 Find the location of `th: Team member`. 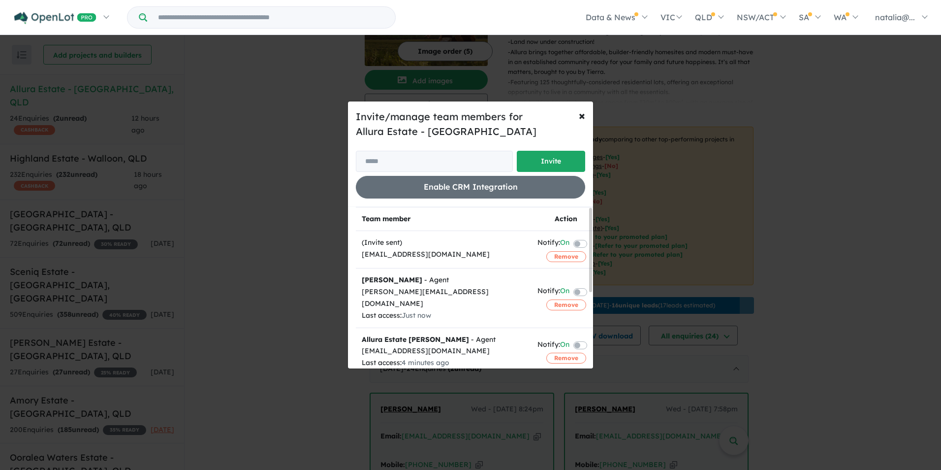

th: Team member is located at coordinates (443, 219).